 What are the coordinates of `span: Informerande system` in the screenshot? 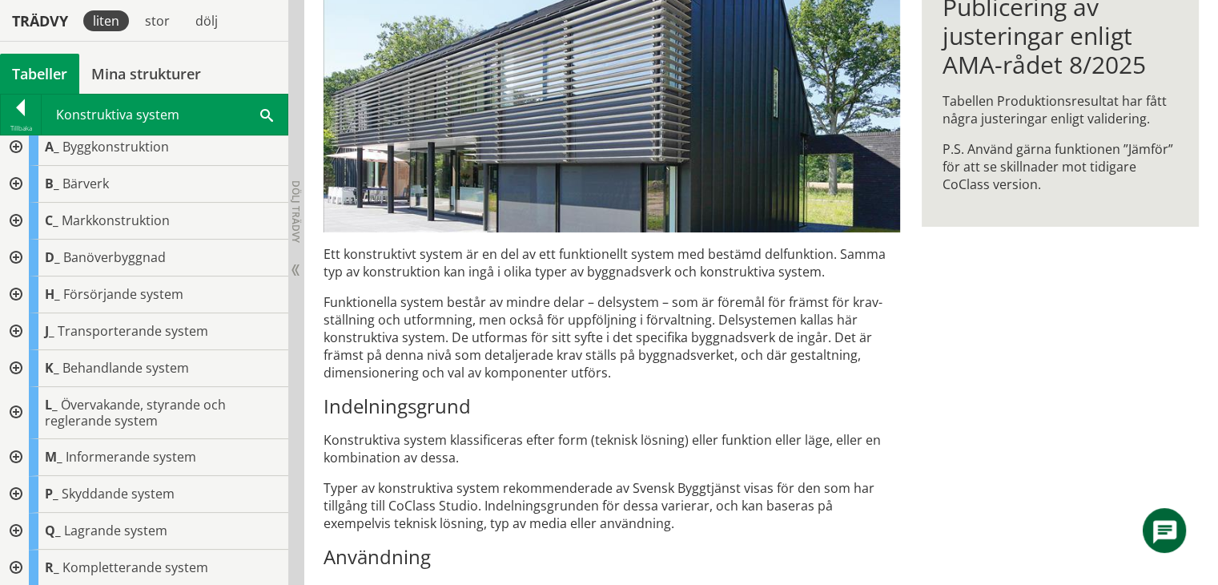 It's located at (131, 457).